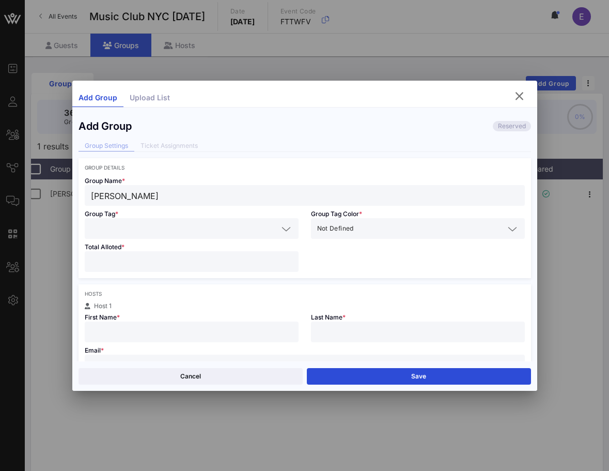 The image size is (609, 471). What do you see at coordinates (305, 293) in the screenshot?
I see `div: Hosts` at bounding box center [305, 293].